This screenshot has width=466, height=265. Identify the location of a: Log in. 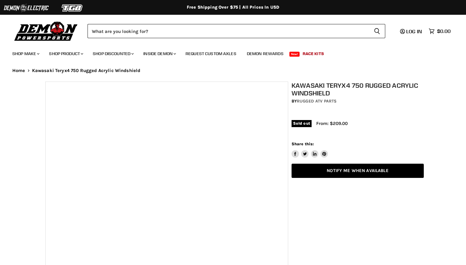
(411, 31).